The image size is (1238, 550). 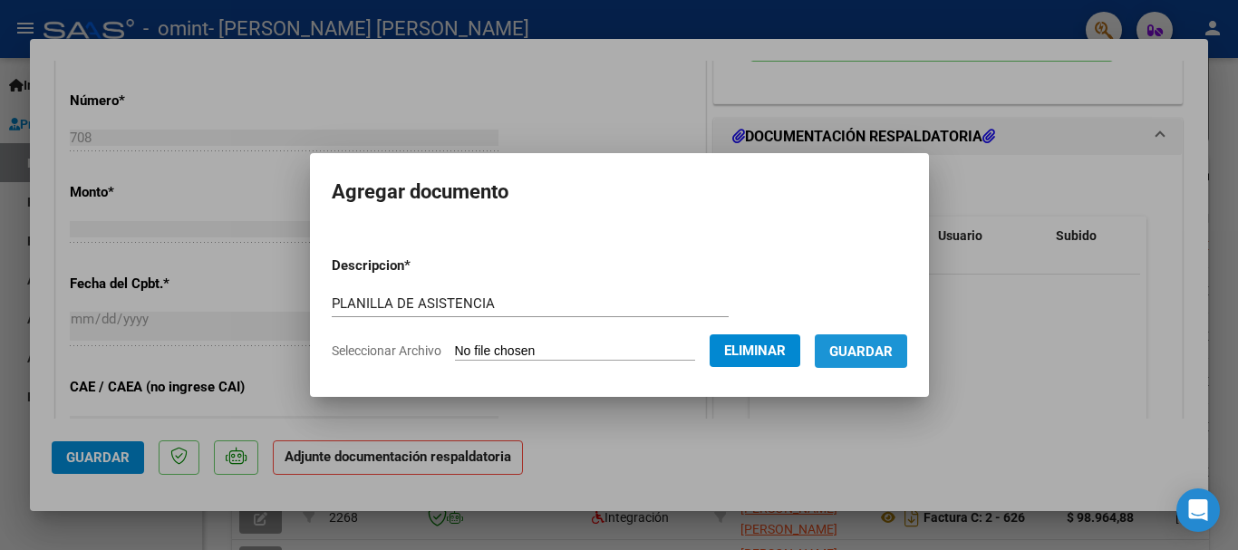 I want to click on button: Guardar, so click(x=861, y=351).